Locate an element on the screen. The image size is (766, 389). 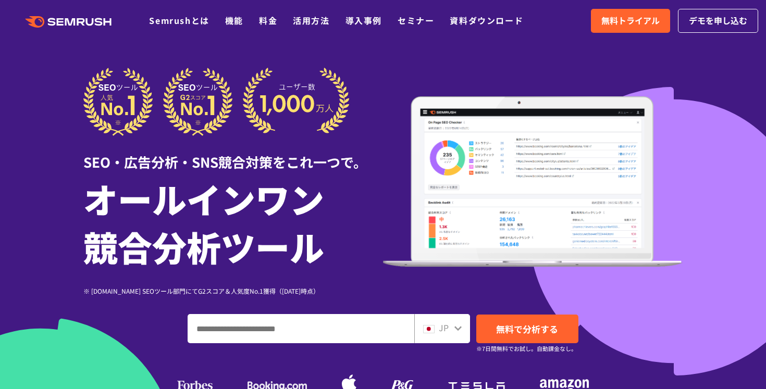
span: JP is located at coordinates (444, 328).